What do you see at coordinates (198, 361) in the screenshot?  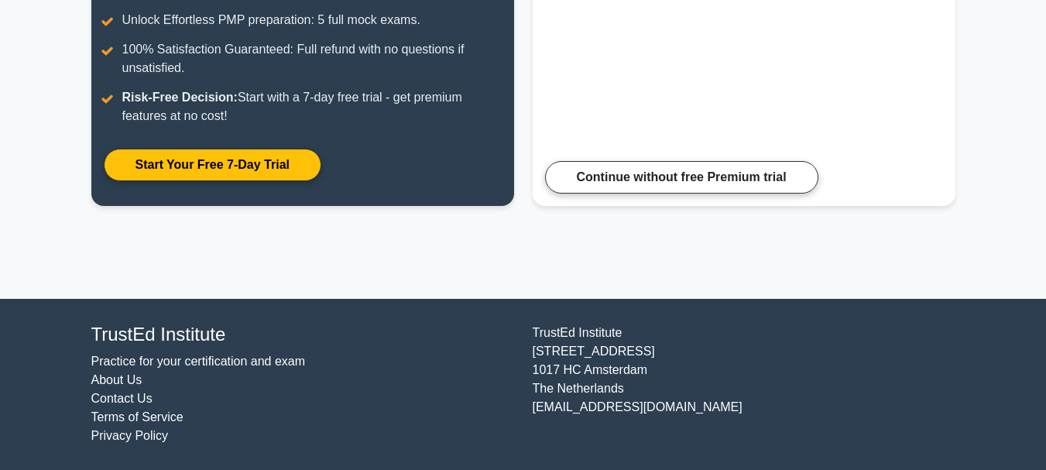 I see `a: Practice for your certification and exam` at bounding box center [198, 361].